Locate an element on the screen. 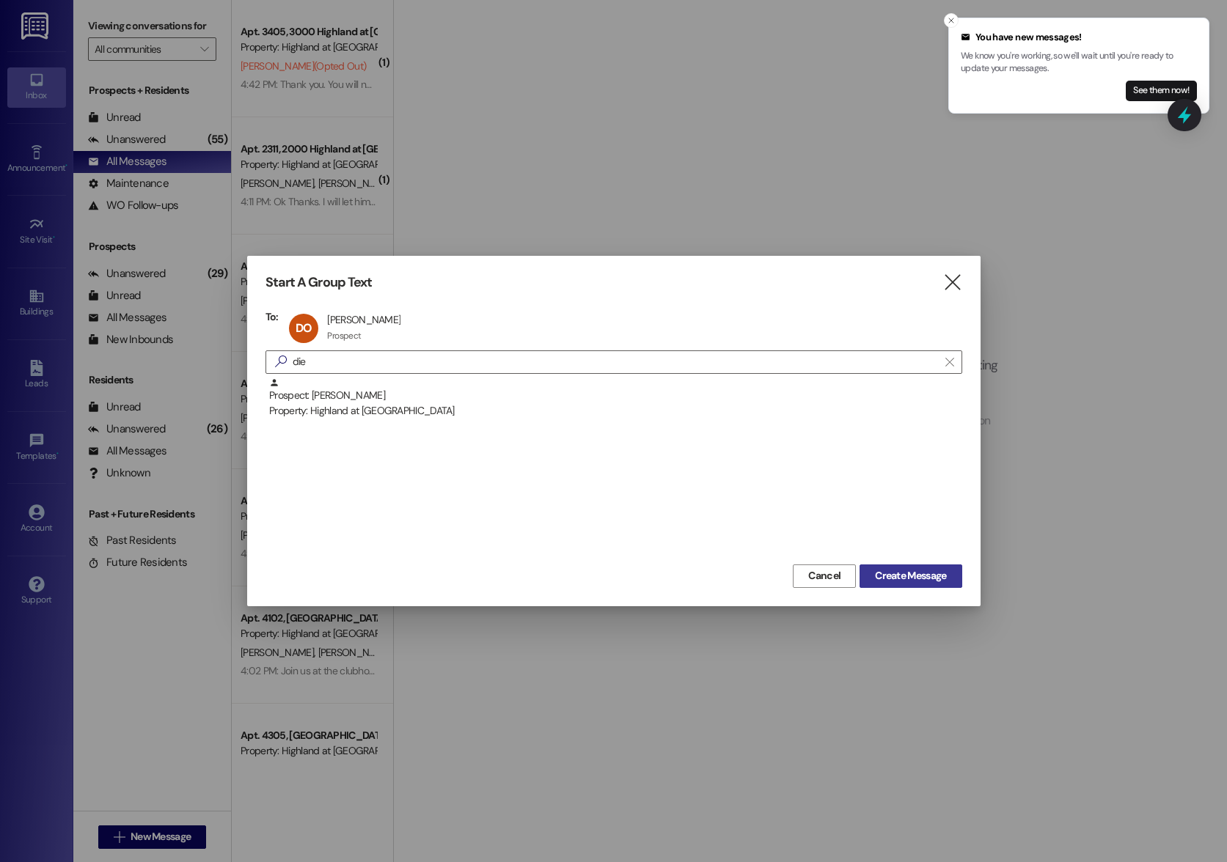 The height and width of the screenshot is (862, 1227). div: You have new messages! is located at coordinates (1079, 37).